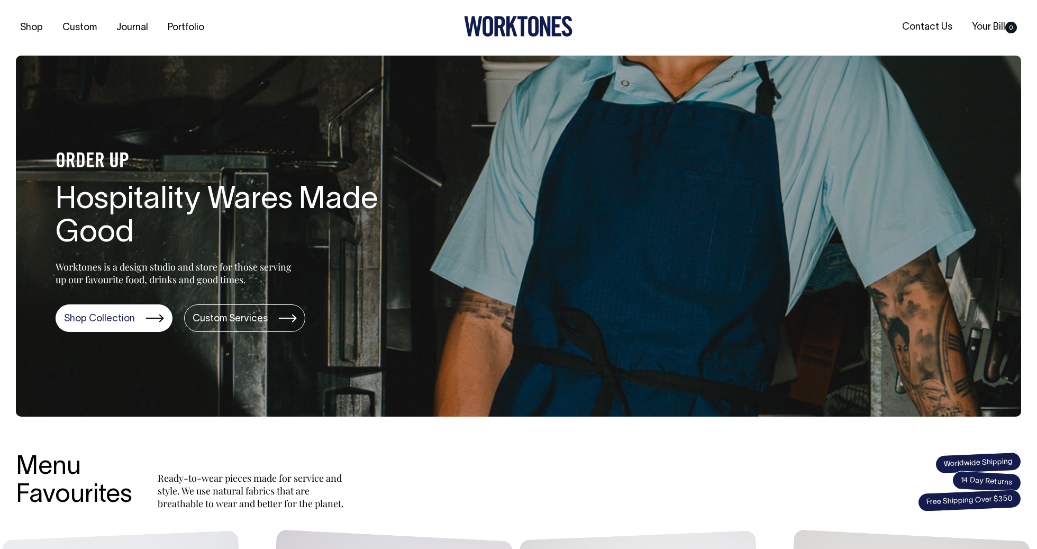  I want to click on a: Your Bill0, so click(994, 27).